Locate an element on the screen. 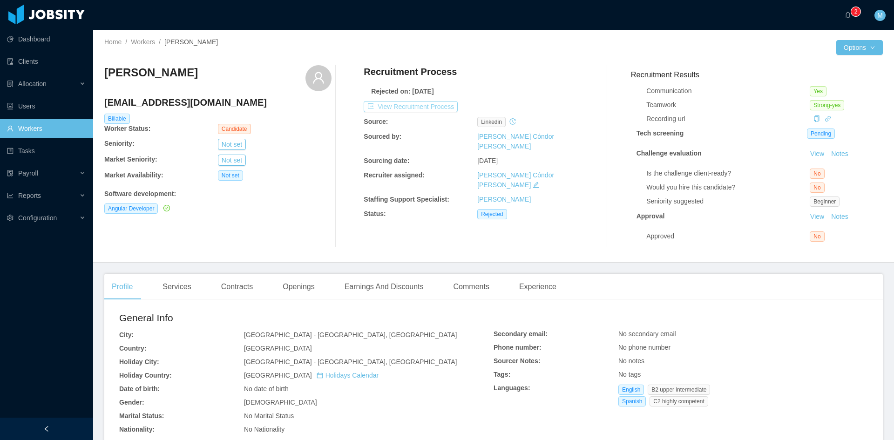 This screenshot has height=440, width=894. b: Country: is located at coordinates (133, 348).